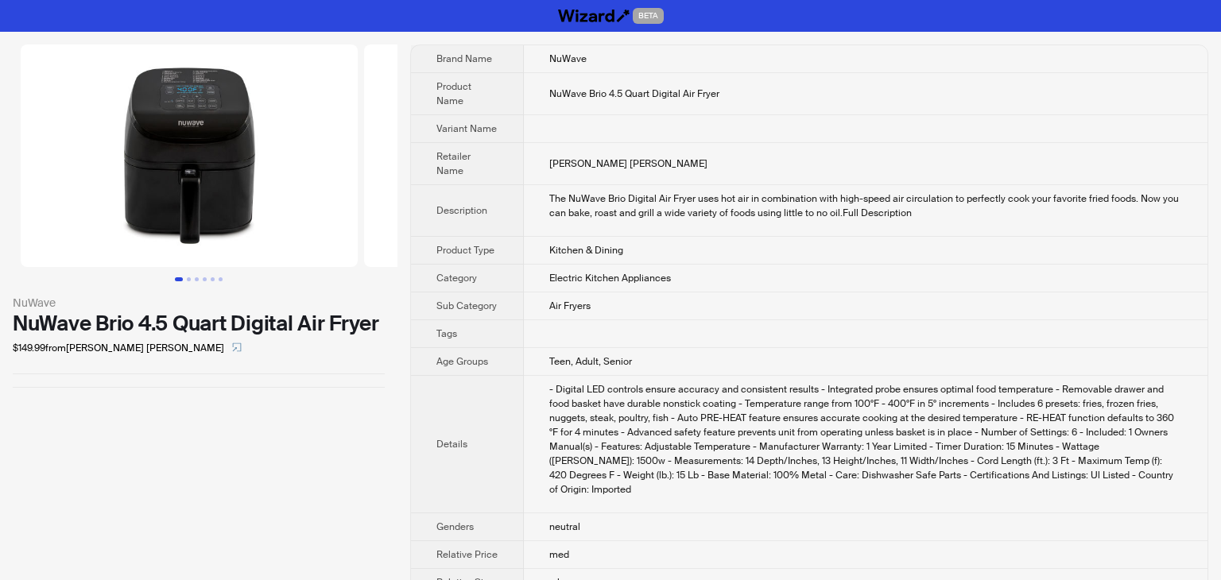 This screenshot has width=1221, height=580. What do you see at coordinates (590, 362) in the screenshot?
I see `span: Teen, Adult, Senior` at bounding box center [590, 362].